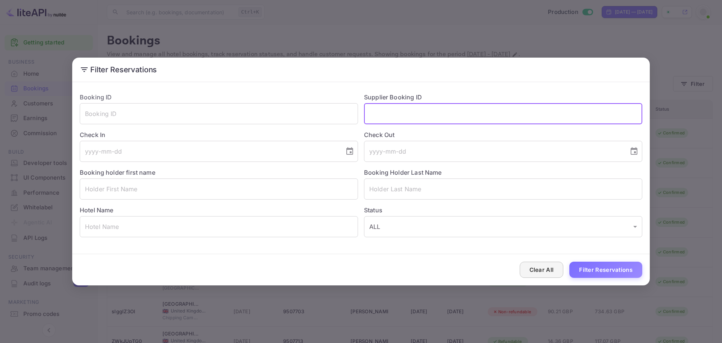 The width and height of the screenshot is (722, 343). Describe the element at coordinates (503, 189) in the screenshot. I see `input: Holder Last Name` at that location.